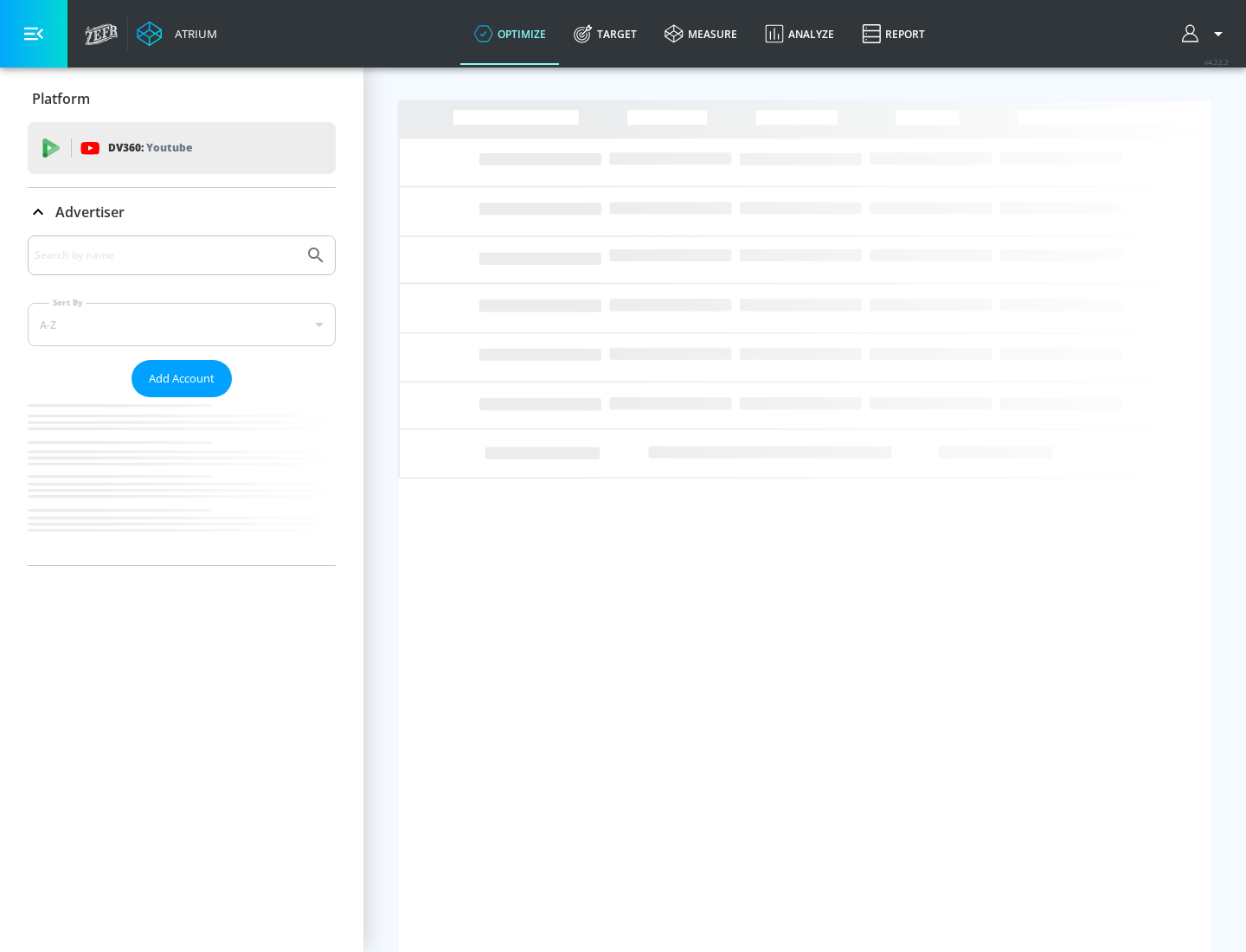 This screenshot has width=1246, height=952. Describe the element at coordinates (150, 148) in the screenshot. I see `p: DV360:` at that location.